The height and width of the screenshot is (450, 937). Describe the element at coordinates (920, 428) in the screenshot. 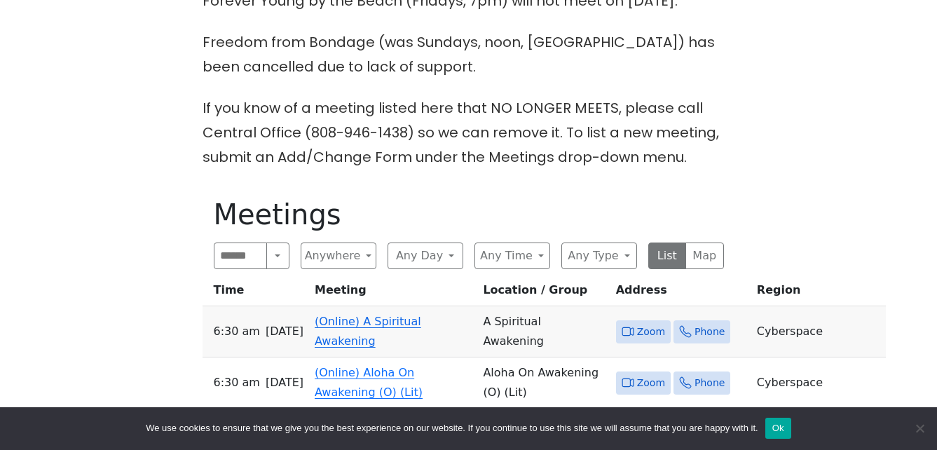

I see `span: No` at that location.